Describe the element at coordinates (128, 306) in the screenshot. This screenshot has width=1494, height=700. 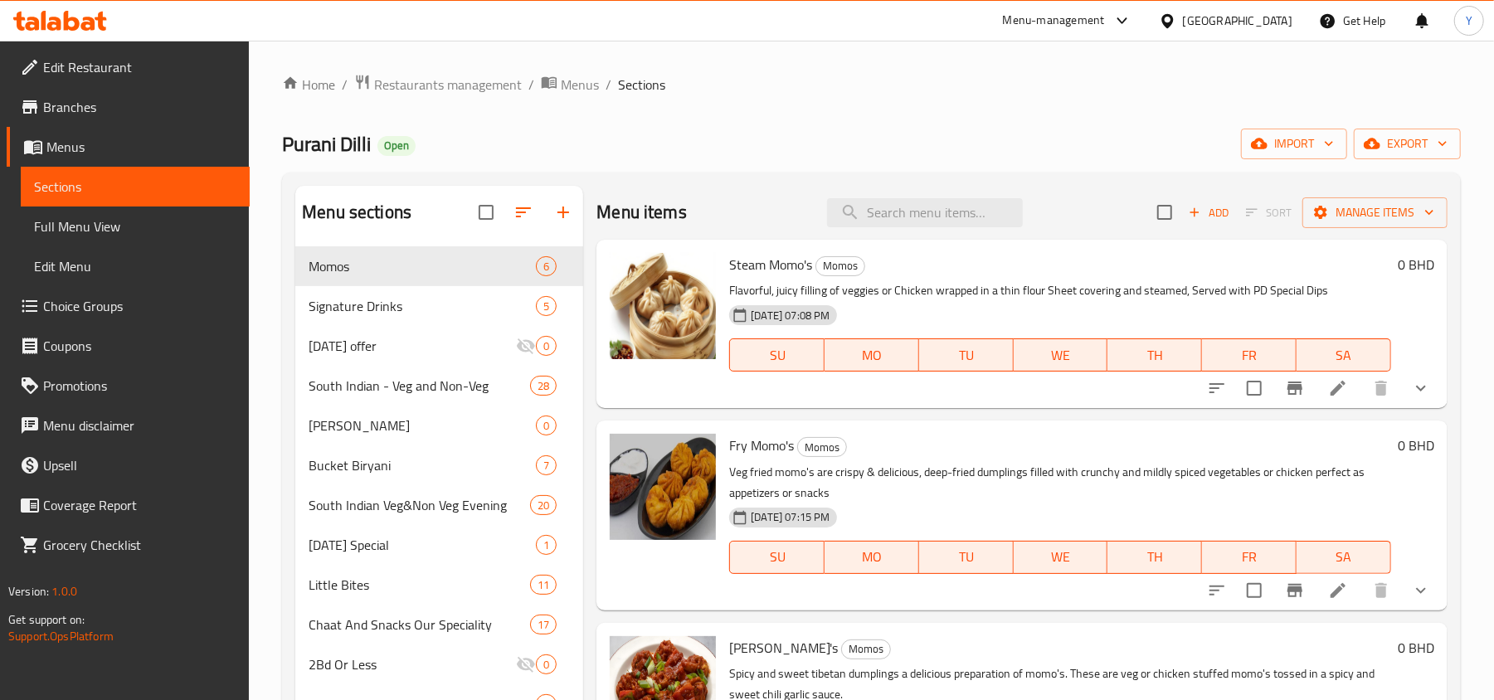
I see `a: Choice Groups` at that location.